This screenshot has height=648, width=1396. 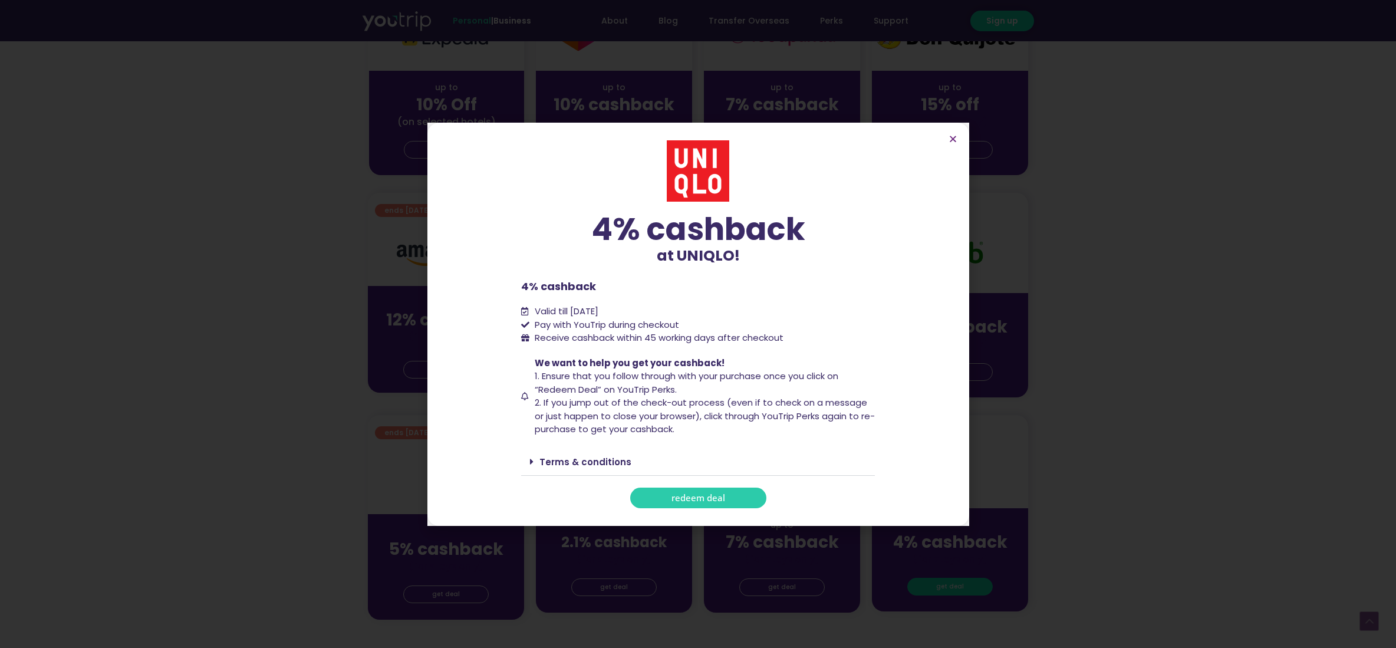 What do you see at coordinates (705, 416) in the screenshot?
I see `span: 2. If you jump out of the check-out process (even if to check on a message or just happen to clos...` at bounding box center [705, 416].